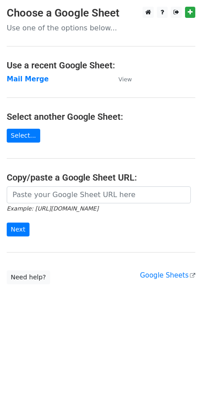 This screenshot has width=202, height=396. I want to click on input: Next, so click(18, 229).